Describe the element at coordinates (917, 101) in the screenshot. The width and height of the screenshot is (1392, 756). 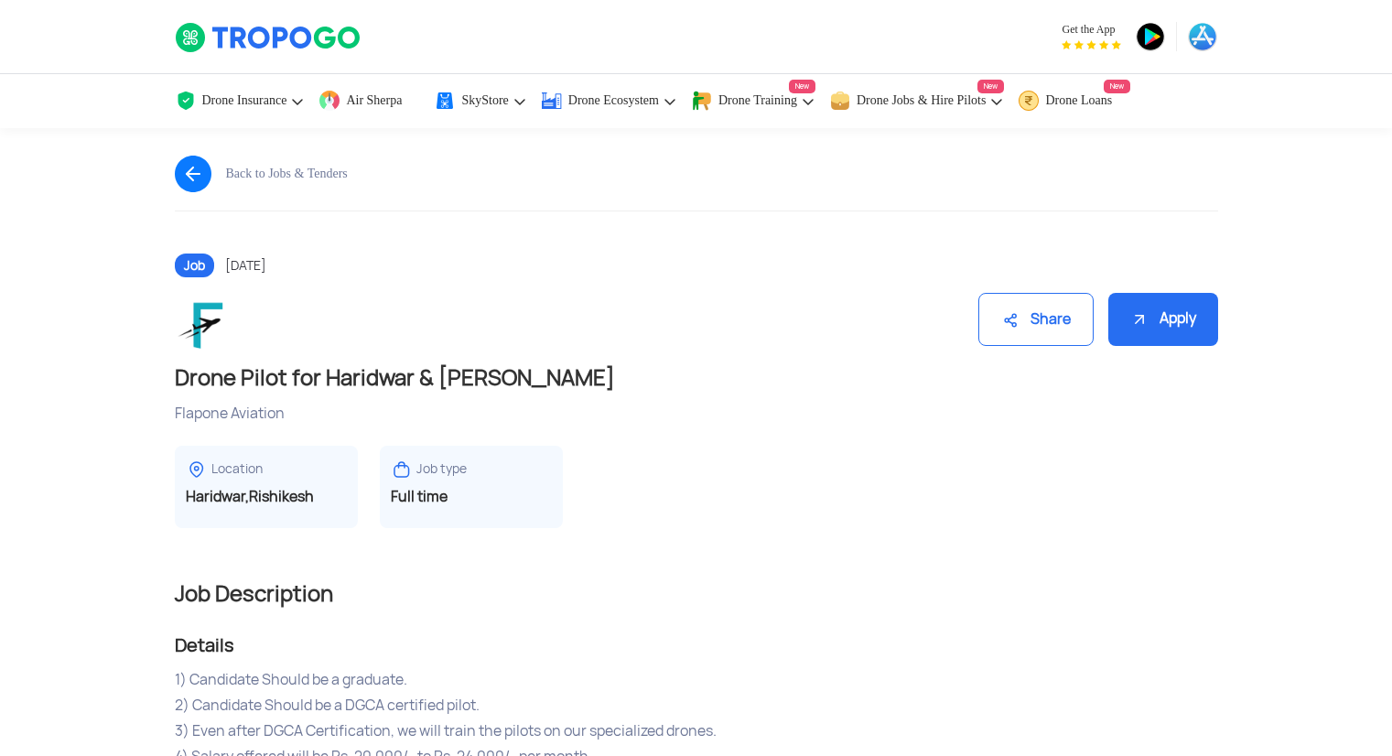
I see `a: Drone Jobs & Hire PilotsNew` at that location.